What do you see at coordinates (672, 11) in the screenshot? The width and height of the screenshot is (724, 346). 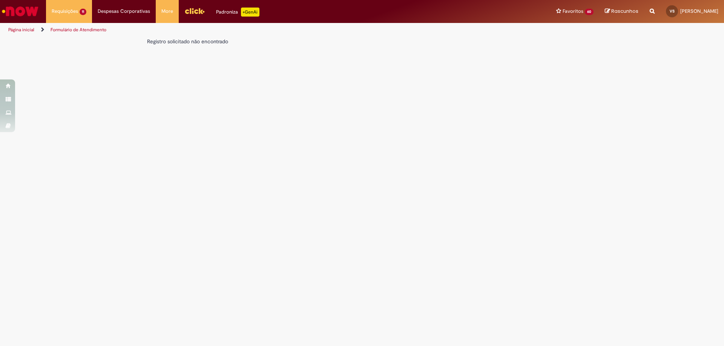 I see `span: VS` at bounding box center [672, 11].